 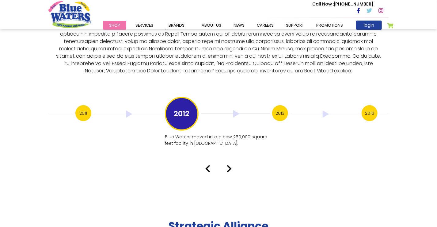 What do you see at coordinates (265, 25) in the screenshot?
I see `a: careers` at bounding box center [265, 25].